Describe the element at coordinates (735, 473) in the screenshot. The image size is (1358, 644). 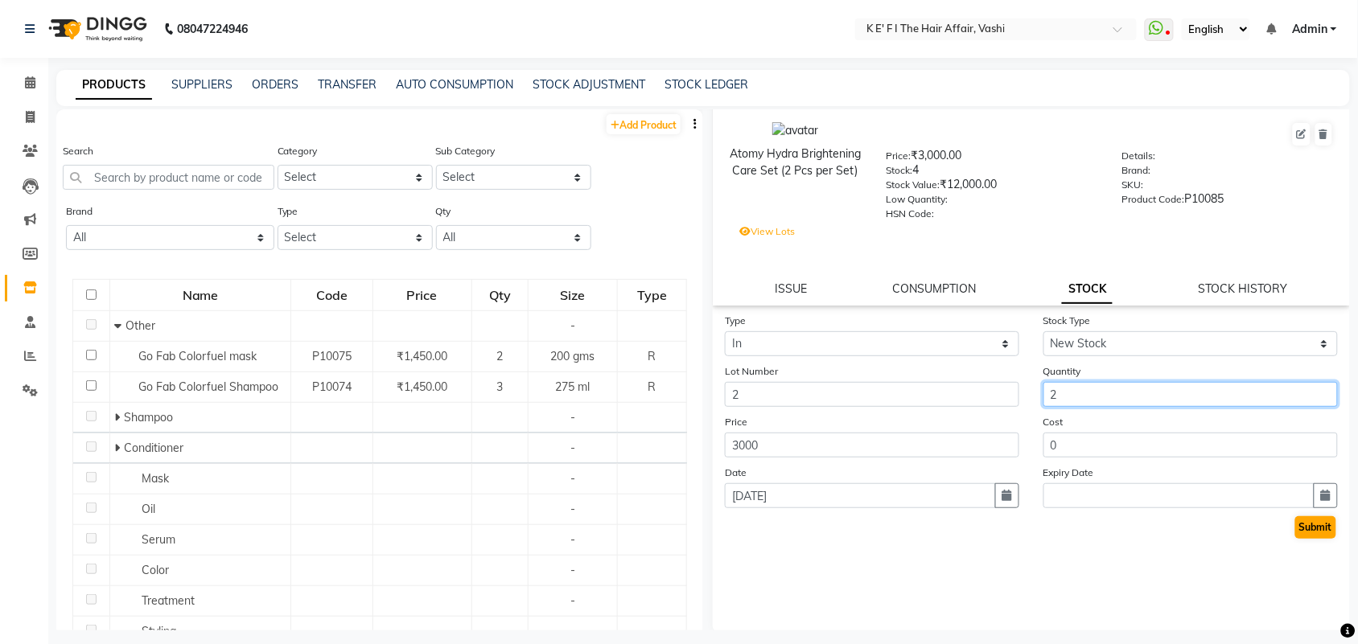
I see `label: Date` at that location.